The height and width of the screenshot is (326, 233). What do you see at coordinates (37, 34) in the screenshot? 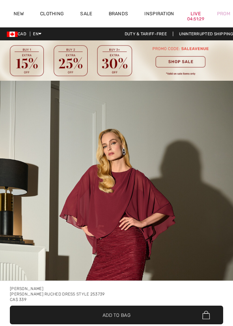
I see `span: EN` at bounding box center [37, 34].